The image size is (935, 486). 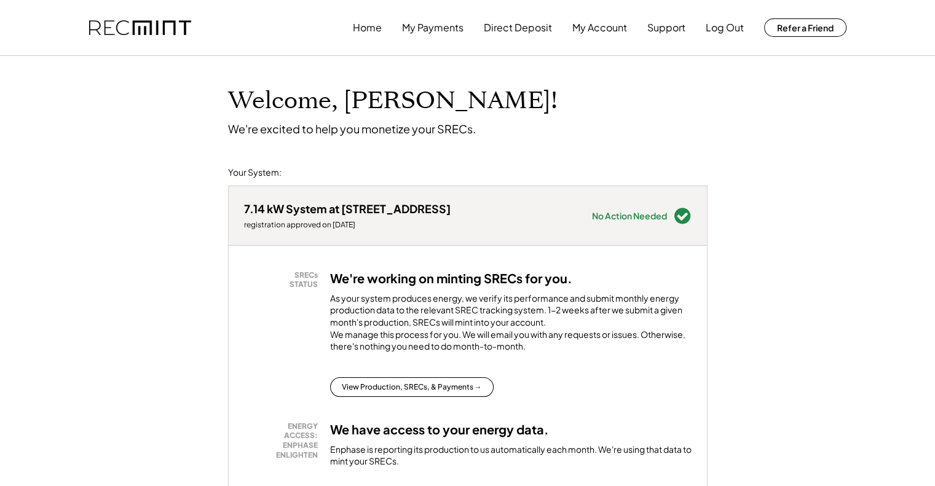 I want to click on div: Your System:, so click(x=254, y=173).